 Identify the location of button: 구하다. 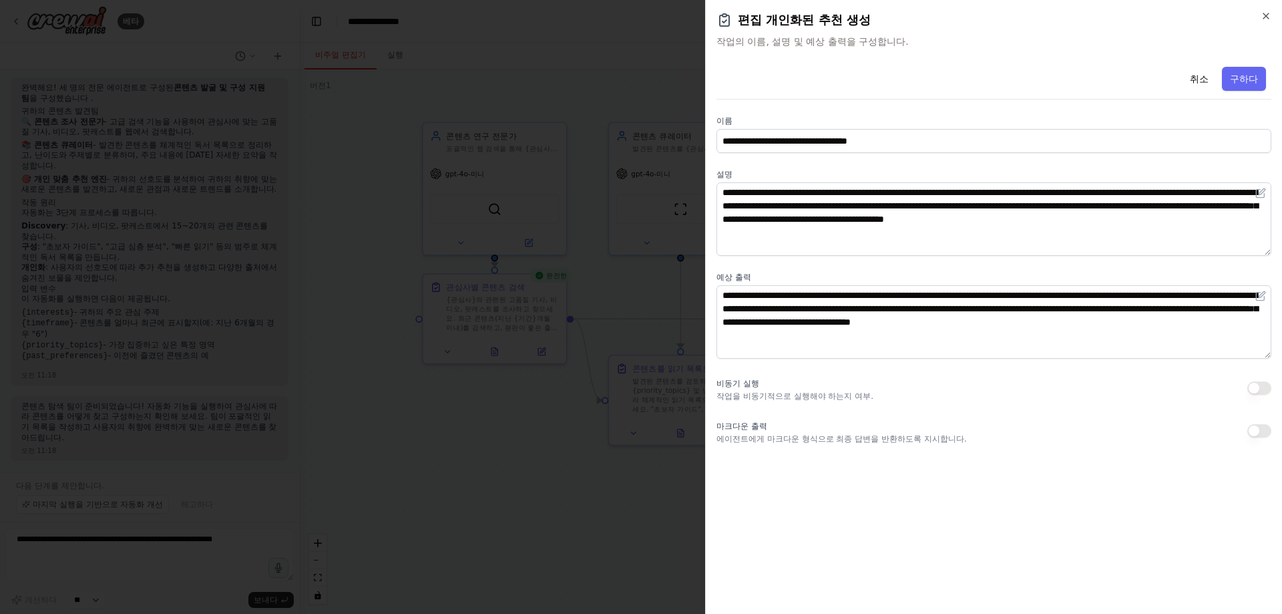
(1244, 79).